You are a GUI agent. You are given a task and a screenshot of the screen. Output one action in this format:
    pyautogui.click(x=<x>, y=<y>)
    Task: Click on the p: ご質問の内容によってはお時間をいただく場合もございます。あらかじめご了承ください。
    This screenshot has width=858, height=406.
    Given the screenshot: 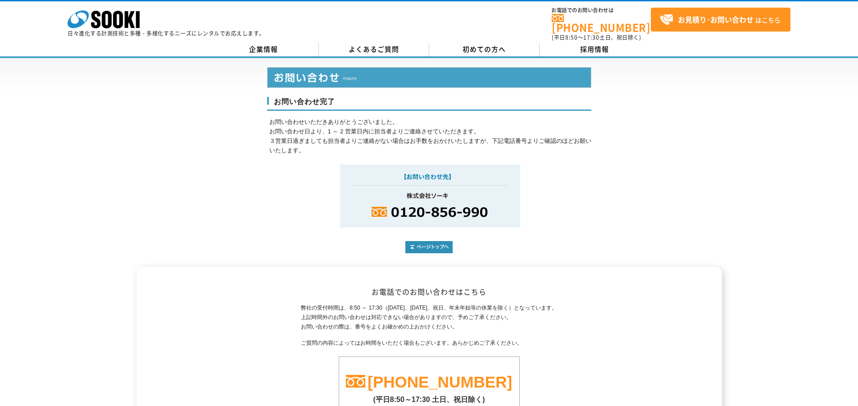 What is the action you would take?
    pyautogui.click(x=429, y=343)
    